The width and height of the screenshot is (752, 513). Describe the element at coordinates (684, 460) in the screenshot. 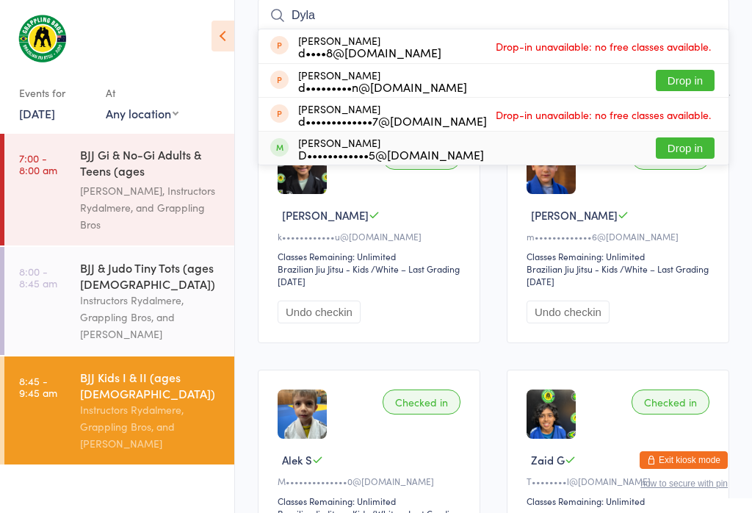

I see `button: Exit kiosk mode` at that location.